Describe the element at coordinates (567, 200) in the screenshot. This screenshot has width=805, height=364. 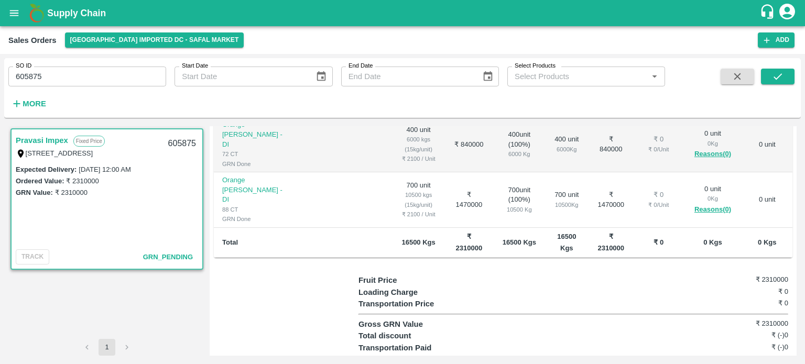
I see `div: 700 unit` at that location.